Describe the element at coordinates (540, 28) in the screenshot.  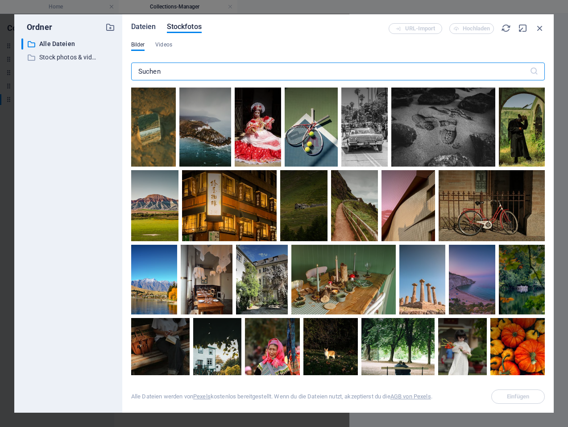
I see `i: Schließen` at that location.